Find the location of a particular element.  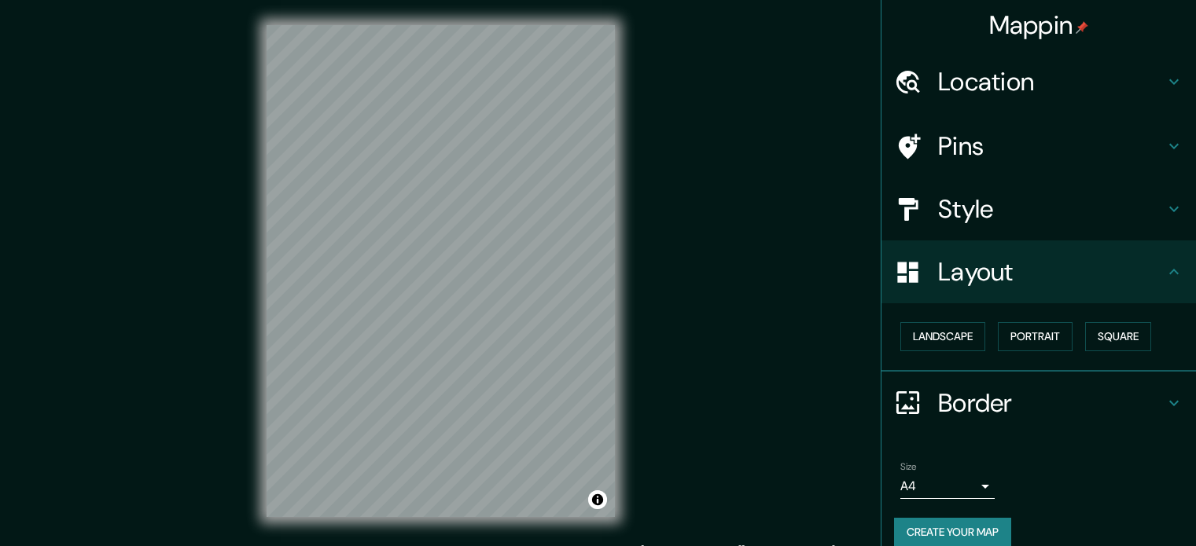

button: Landscape is located at coordinates (943, 336).